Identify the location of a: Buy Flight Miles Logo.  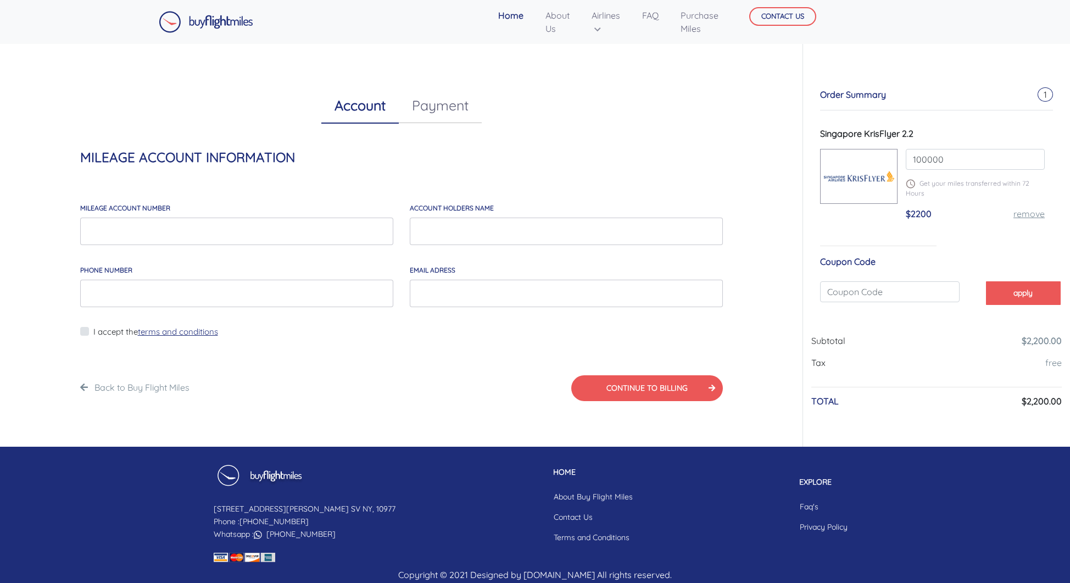
(206, 22).